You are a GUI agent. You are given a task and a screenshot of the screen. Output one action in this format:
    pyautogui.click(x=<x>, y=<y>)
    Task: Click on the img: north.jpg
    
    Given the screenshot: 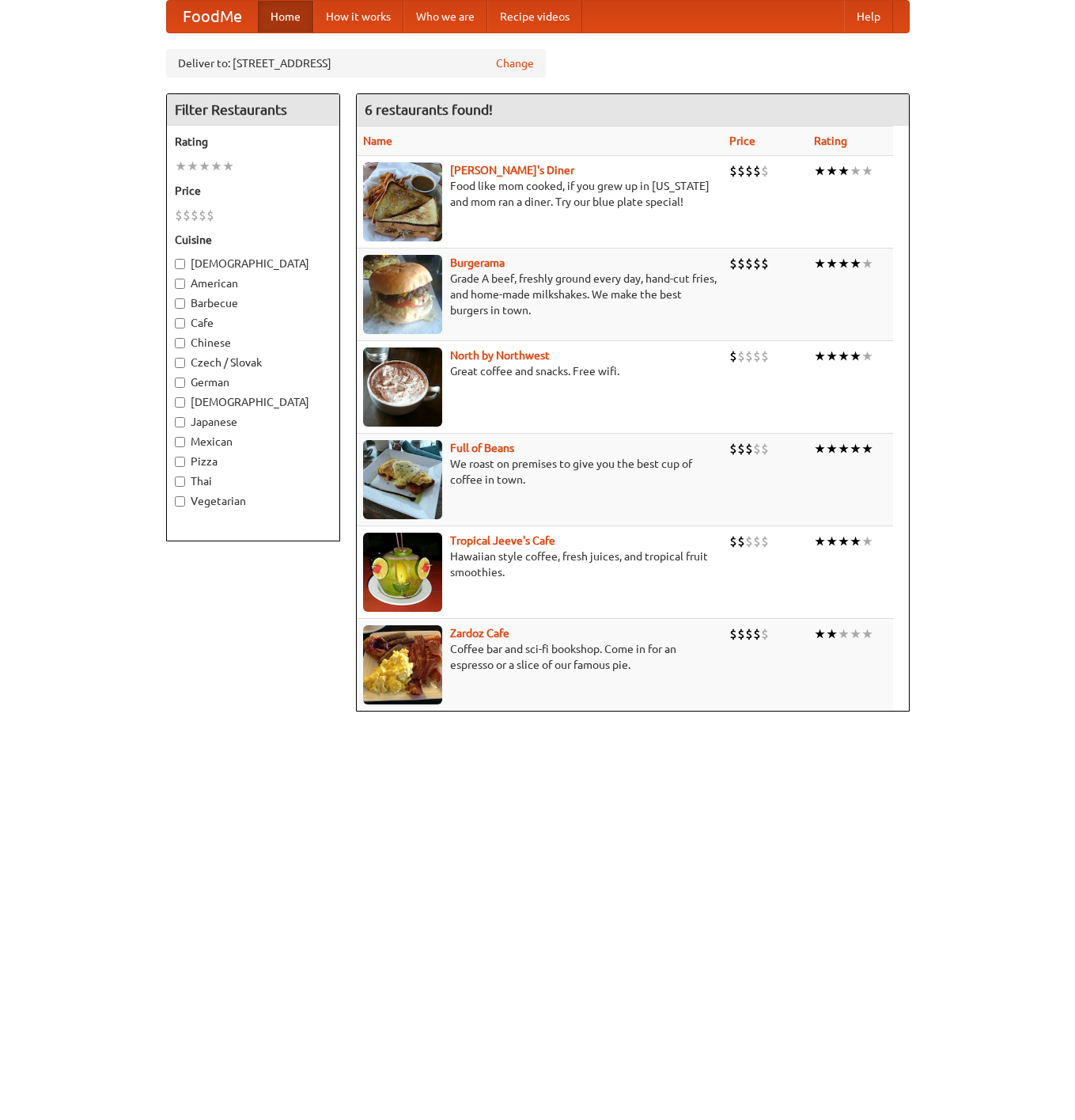 What is the action you would take?
    pyautogui.click(x=403, y=387)
    